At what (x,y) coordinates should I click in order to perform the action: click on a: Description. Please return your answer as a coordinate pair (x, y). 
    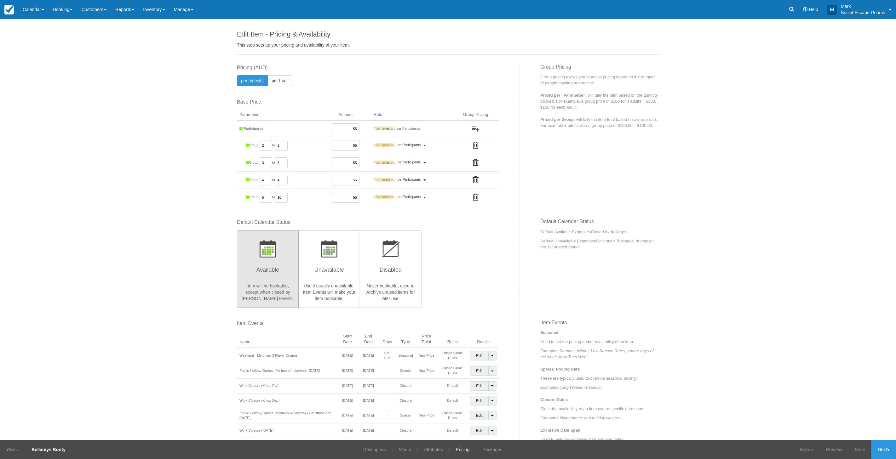
    Looking at the image, I should click on (375, 450).